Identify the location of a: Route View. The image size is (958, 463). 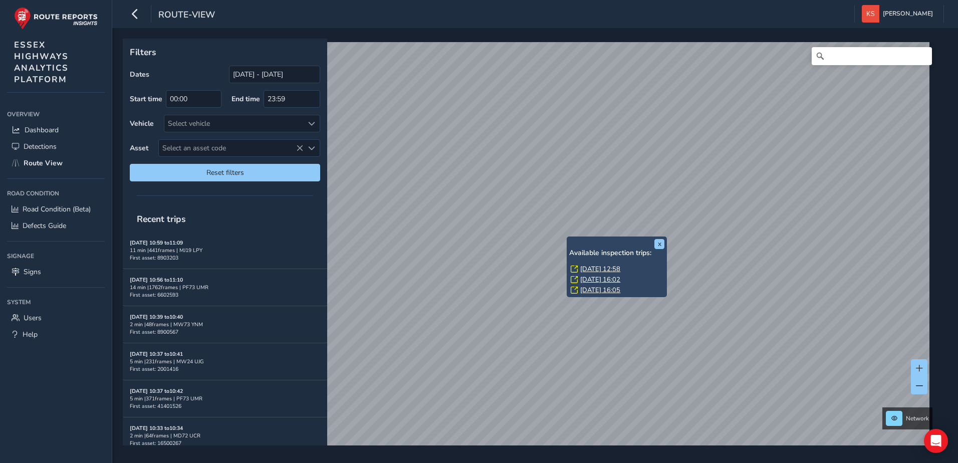
(56, 163).